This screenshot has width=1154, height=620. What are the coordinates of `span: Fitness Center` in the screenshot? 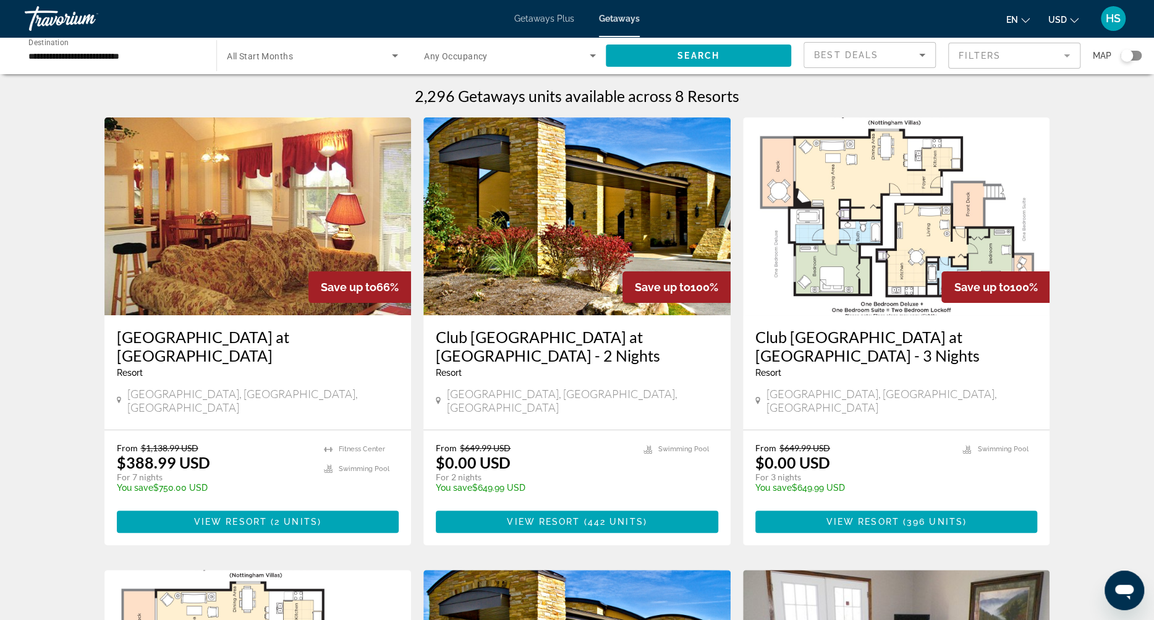 It's located at (362, 449).